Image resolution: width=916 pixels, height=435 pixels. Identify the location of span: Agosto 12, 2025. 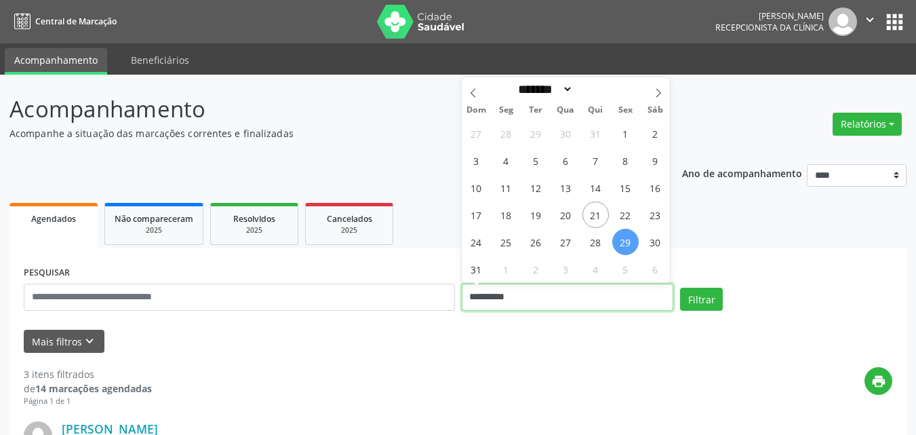
(536, 187).